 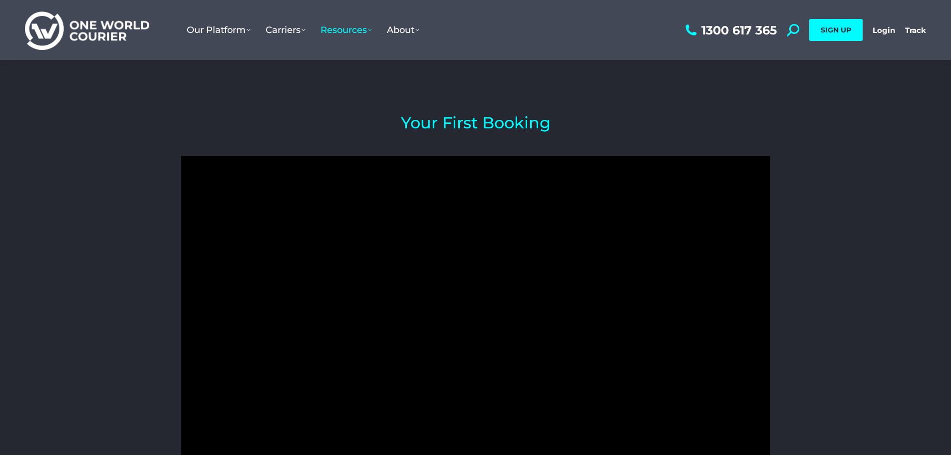 What do you see at coordinates (730, 30) in the screenshot?
I see `a: 1300 617 365` at bounding box center [730, 30].